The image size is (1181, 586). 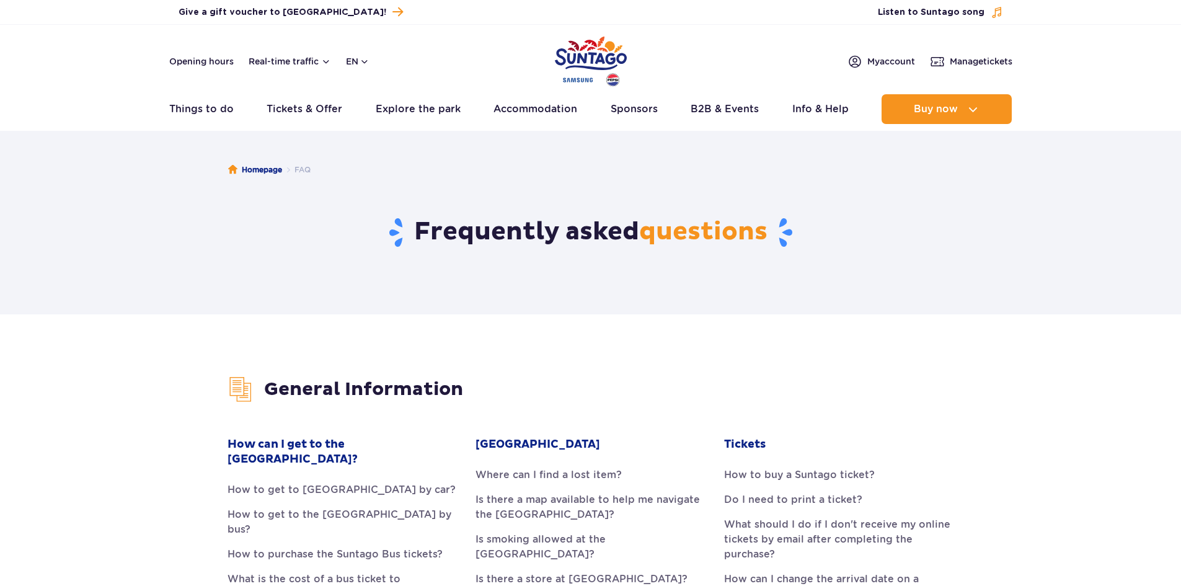 What do you see at coordinates (342, 554) in the screenshot?
I see `a: How to purchase the Suntago Bus tickets?` at bounding box center [342, 554].